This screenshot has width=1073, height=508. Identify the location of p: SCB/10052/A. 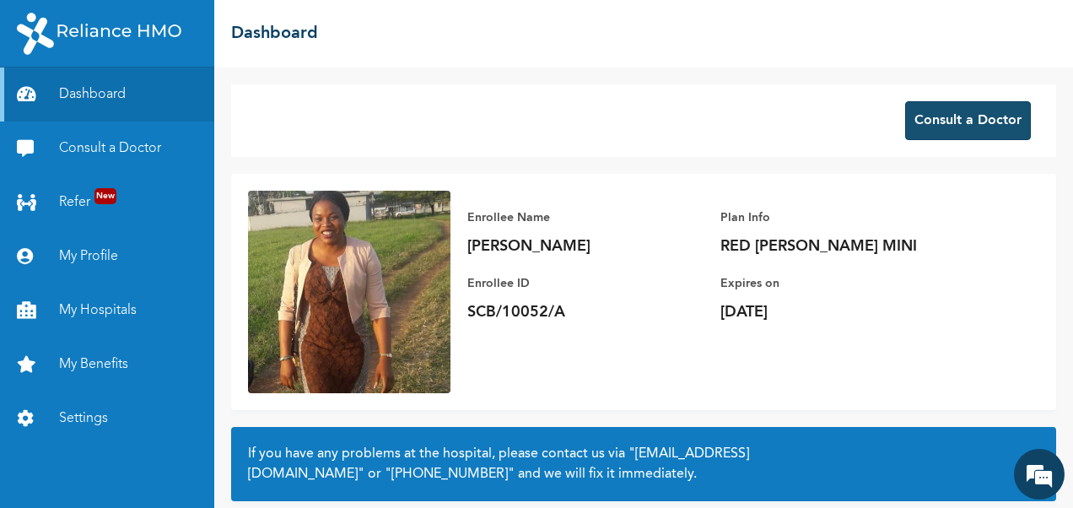
(585, 312).